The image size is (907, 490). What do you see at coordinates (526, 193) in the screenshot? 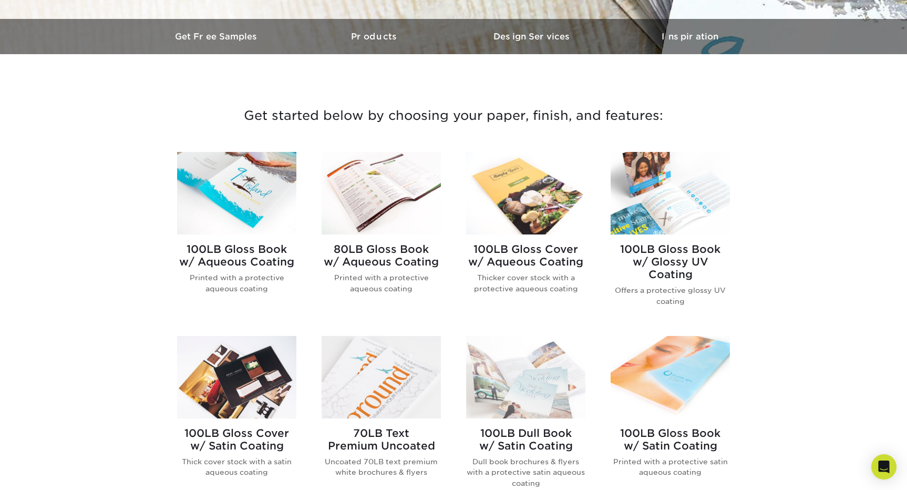
I see `img: 100LB Gloss Cover<br/>w/ Aqueous Coating Brochures & Flyers` at bounding box center [526, 193].